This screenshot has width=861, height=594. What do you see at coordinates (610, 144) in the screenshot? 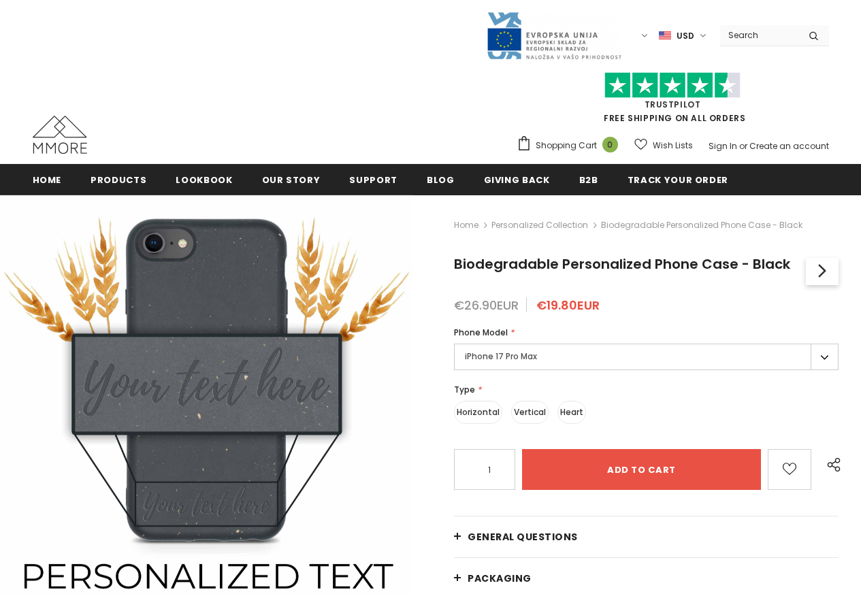
I see `span: 0` at bounding box center [610, 144].